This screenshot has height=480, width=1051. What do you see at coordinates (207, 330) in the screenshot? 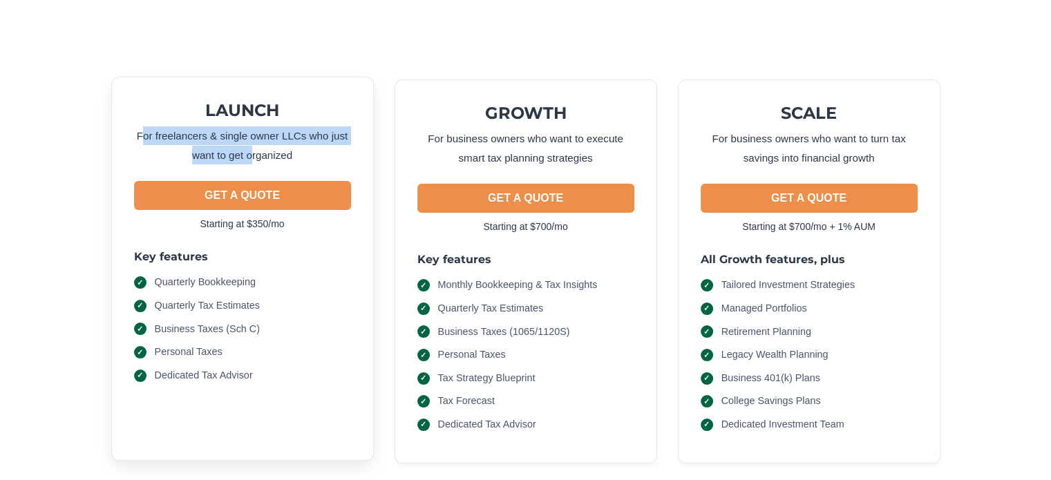
I see `span: Business Taxes (Sch C)` at bounding box center [207, 330].